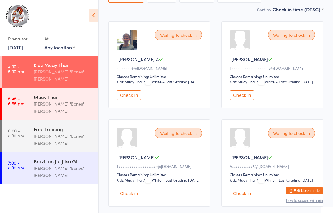  What do you see at coordinates (16, 133) in the screenshot?
I see `time: 6:00 - 8:30 pm` at bounding box center [16, 133].